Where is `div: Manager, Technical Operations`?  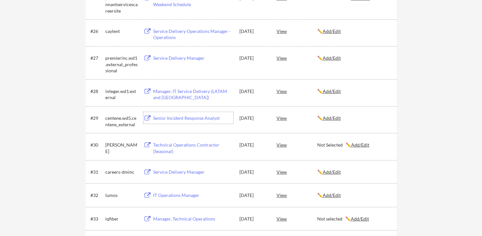
div: Manager, Technical Operations is located at coordinates (193, 219).